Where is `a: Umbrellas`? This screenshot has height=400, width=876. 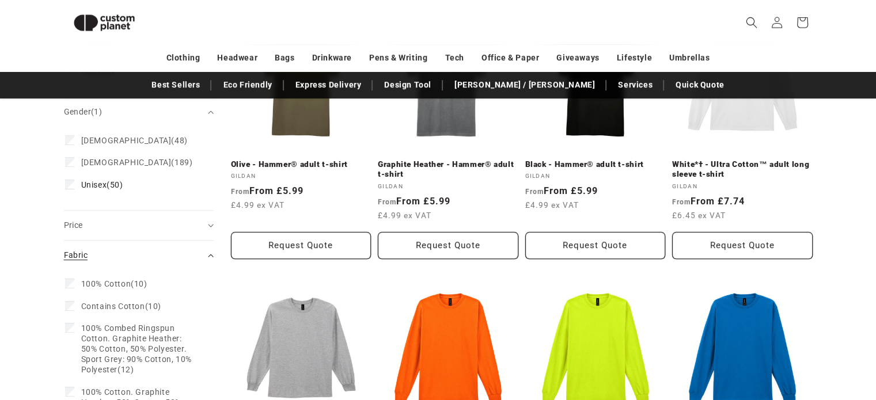
a: Umbrellas is located at coordinates (689, 58).